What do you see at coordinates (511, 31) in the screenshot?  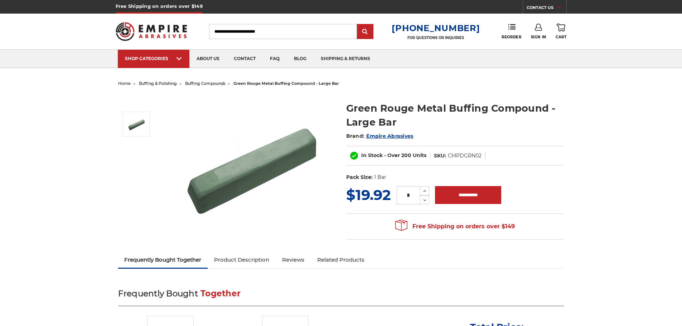 I see `a: Reorder` at bounding box center [511, 31].